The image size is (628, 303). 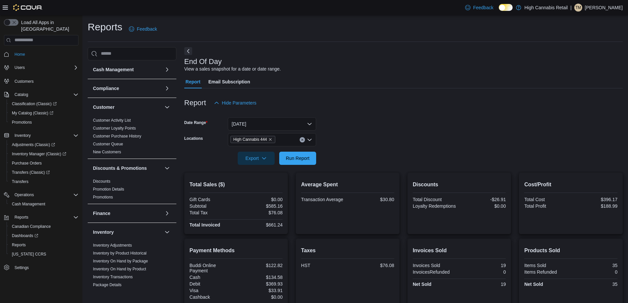 I want to click on span: Customer Queue, so click(x=108, y=144).